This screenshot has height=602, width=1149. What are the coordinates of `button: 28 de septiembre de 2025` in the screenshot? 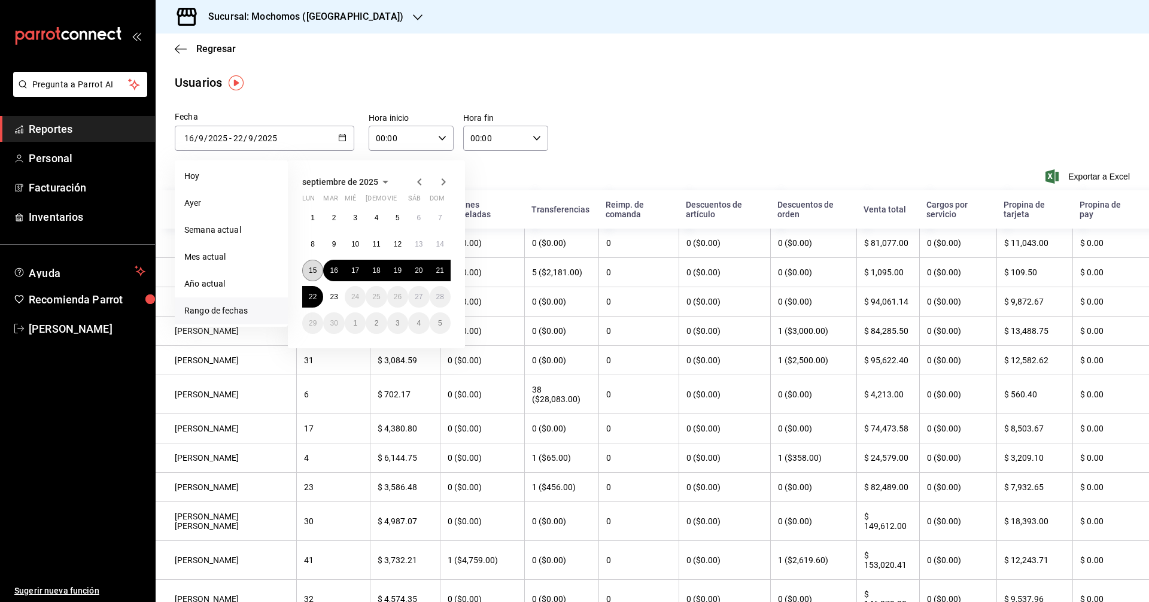 It's located at (440, 297).